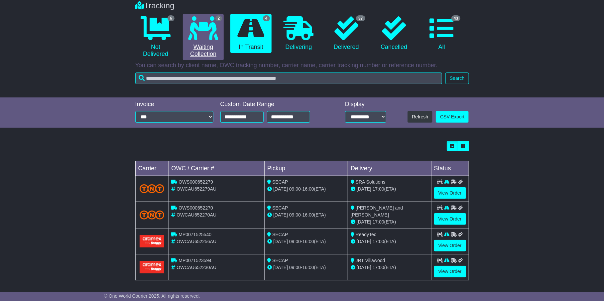 This screenshot has height=301, width=604. I want to click on span: OWCAU652256AU, so click(196, 241).